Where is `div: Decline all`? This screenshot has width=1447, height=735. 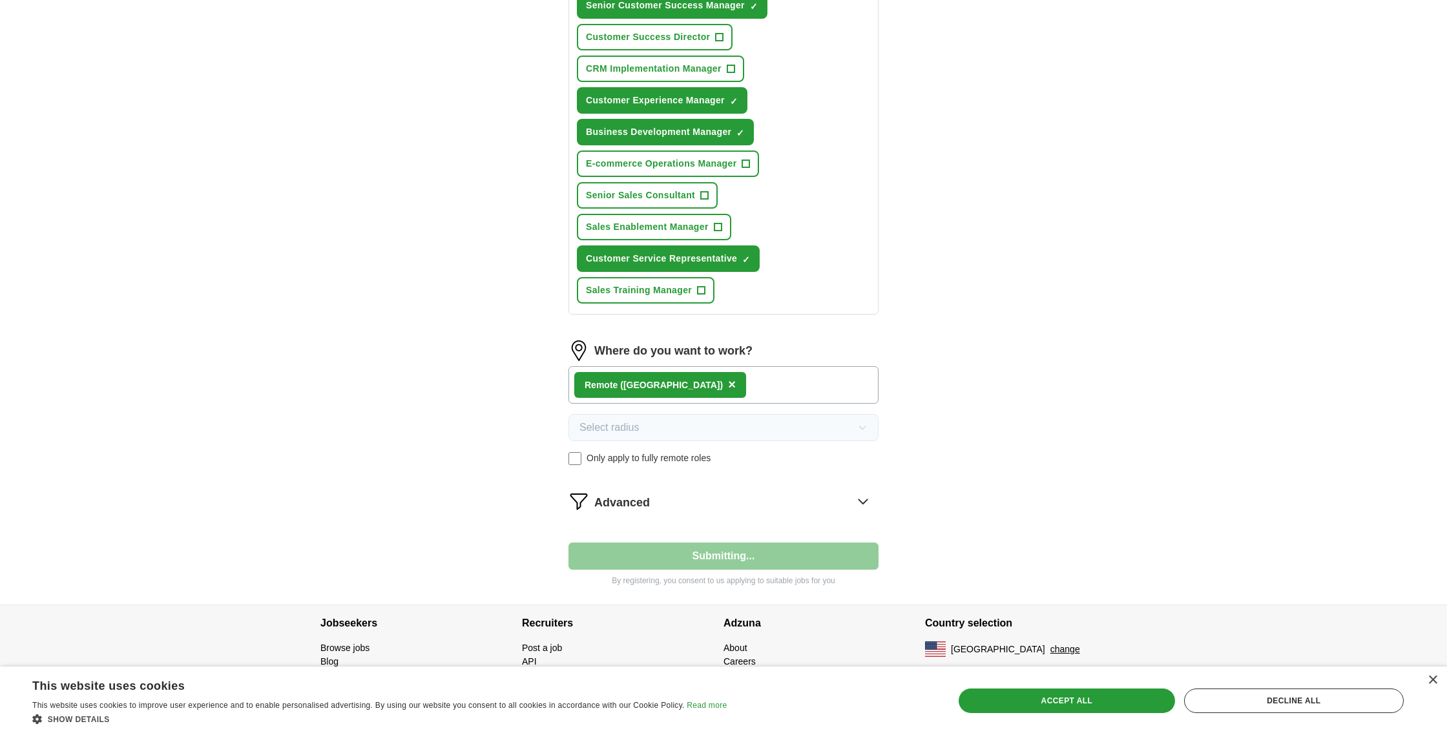
div: Decline all is located at coordinates (1294, 701).